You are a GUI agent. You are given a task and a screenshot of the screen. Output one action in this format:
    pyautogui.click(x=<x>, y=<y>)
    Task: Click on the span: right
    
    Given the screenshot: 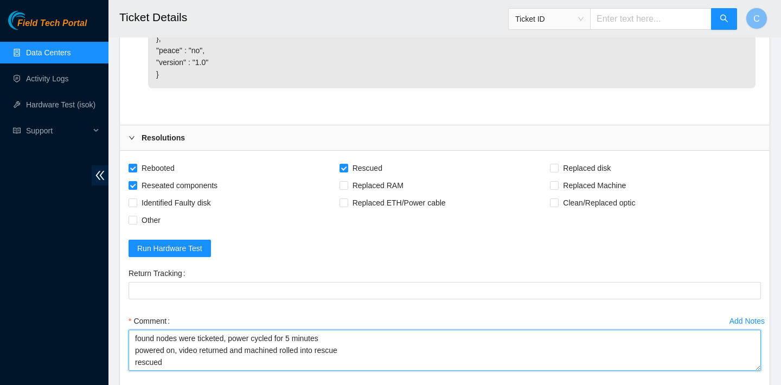 What is the action you would take?
    pyautogui.click(x=132, y=138)
    